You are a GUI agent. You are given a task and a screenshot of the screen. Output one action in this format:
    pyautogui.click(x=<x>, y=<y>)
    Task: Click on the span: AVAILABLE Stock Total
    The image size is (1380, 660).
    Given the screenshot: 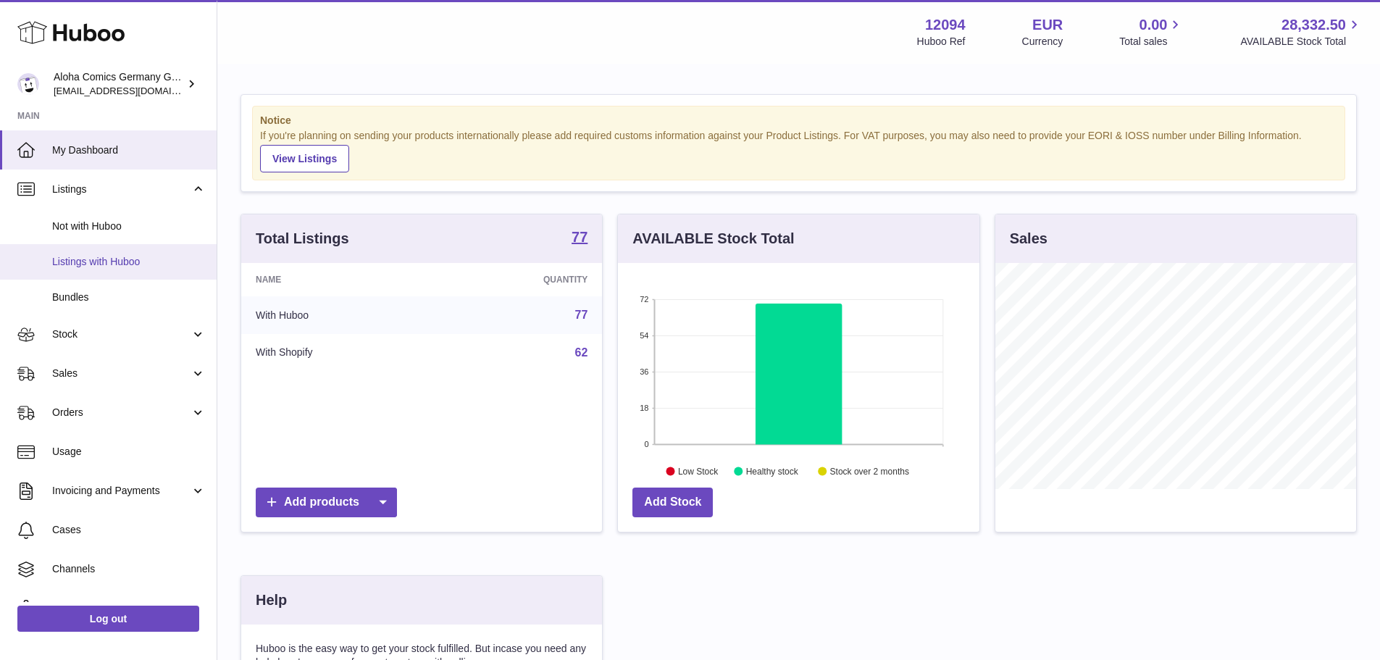 What is the action you would take?
    pyautogui.click(x=1301, y=41)
    